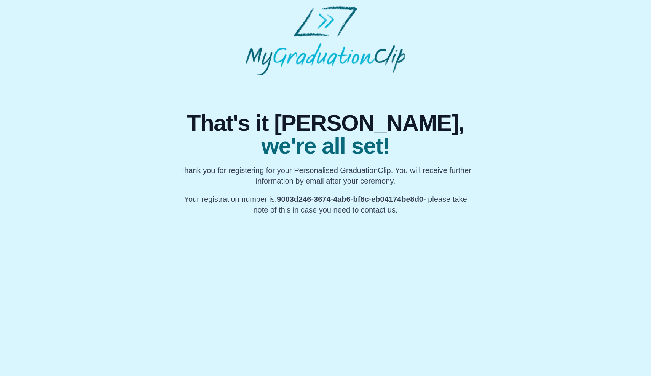 This screenshot has height=376, width=651. What do you see at coordinates (350, 199) in the screenshot?
I see `b: 9003d246-3674-4ab6-bf8c-eb04174be8d0` at bounding box center [350, 199].